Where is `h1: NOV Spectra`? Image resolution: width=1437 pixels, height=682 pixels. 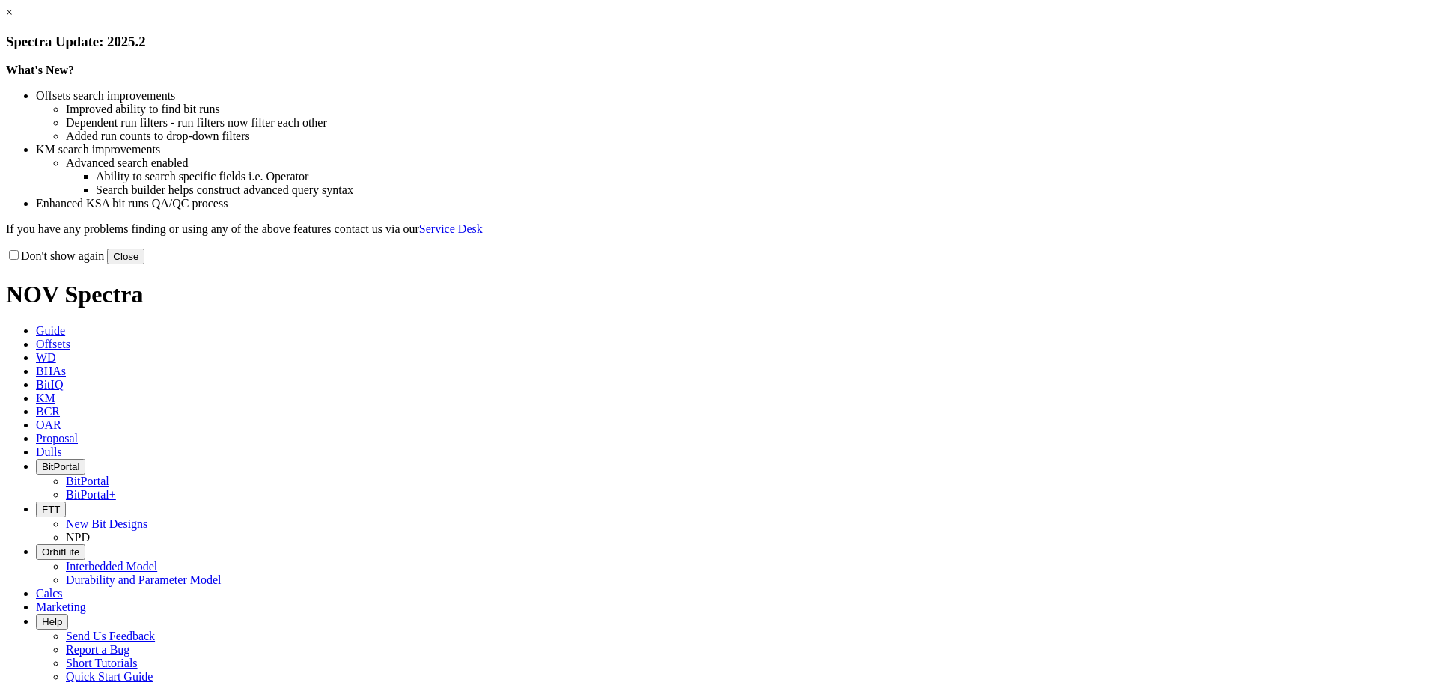
h1: NOV Spectra is located at coordinates (718, 294).